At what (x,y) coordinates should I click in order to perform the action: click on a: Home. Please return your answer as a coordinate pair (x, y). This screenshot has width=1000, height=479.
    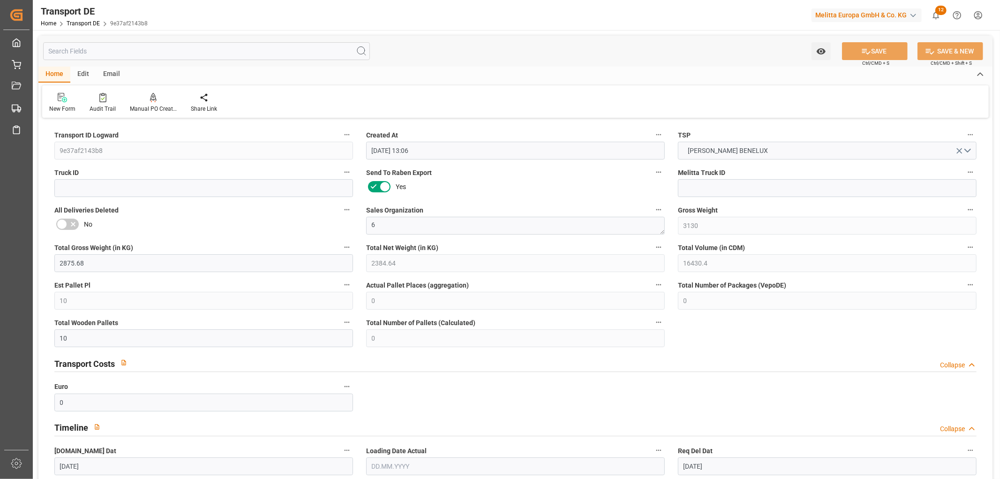
    Looking at the image, I should click on (48, 23).